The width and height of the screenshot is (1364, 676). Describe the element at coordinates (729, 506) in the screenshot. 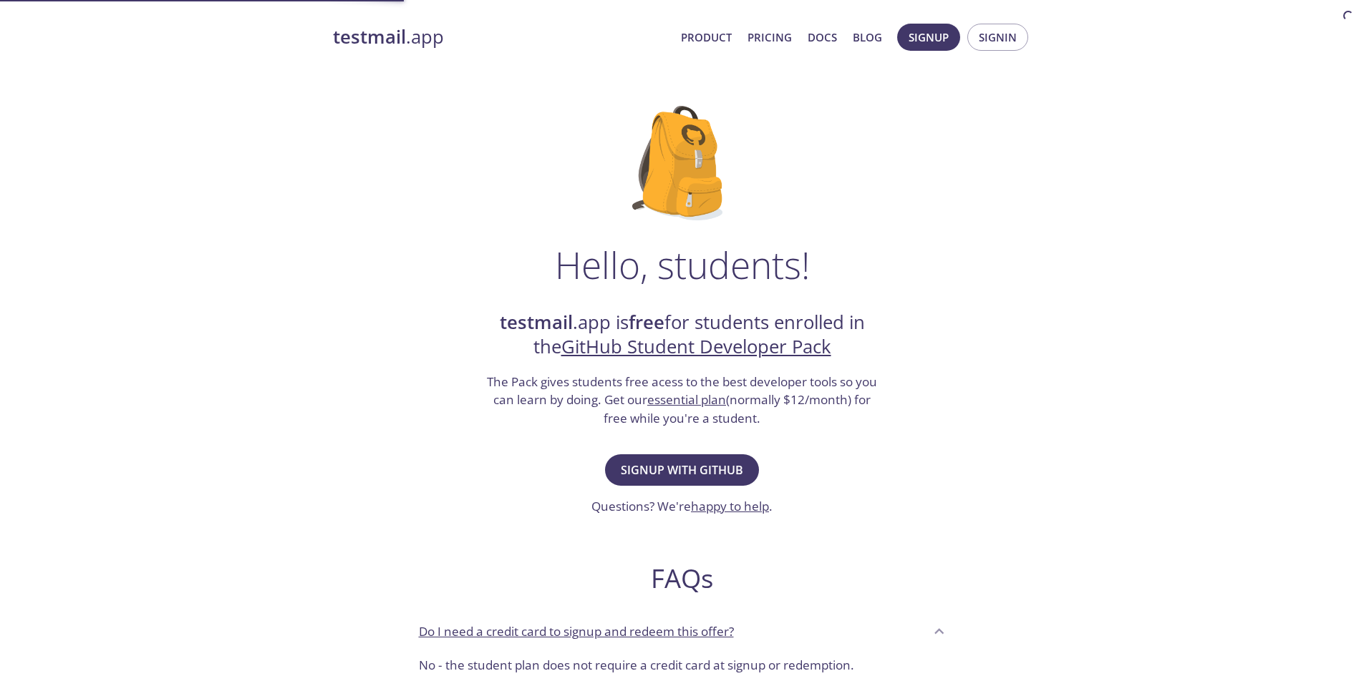

I see `a: happy to help` at that location.